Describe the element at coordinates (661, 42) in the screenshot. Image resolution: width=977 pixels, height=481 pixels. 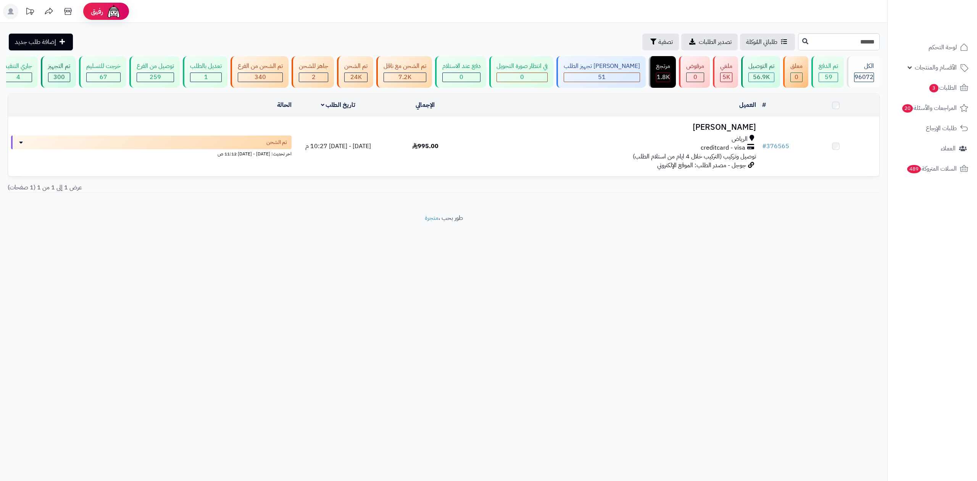
I see `button: تصفية` at that location.